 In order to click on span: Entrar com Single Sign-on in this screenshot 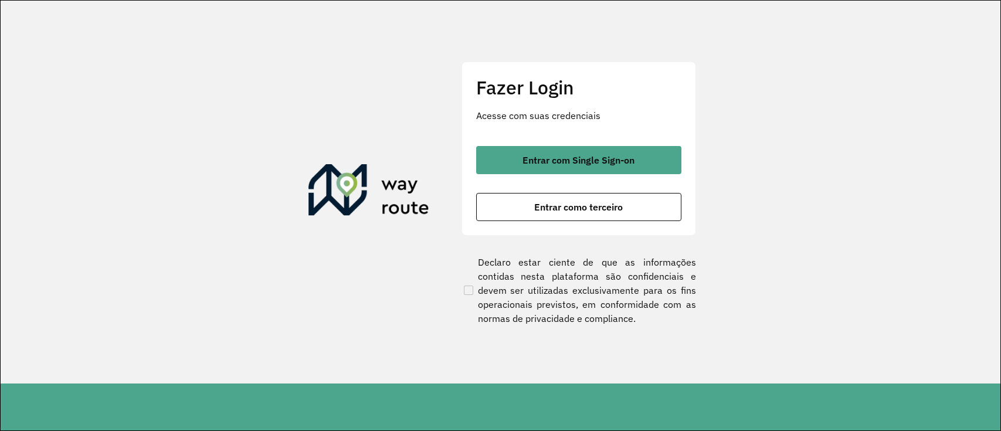, I will do `click(578, 160)`.